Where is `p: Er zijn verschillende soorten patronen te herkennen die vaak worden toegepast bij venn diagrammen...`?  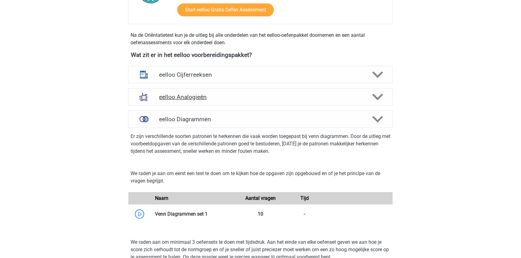 p: Er zijn verschillende soorten patronen te herkennen die vaak worden toegepast bij venn diagrammen... is located at coordinates (261, 144).